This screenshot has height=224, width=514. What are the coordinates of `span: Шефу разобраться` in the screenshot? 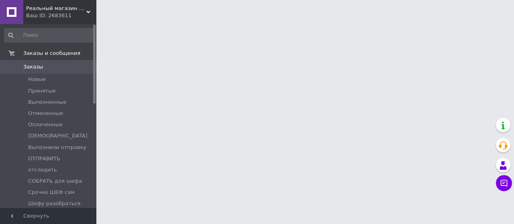 It's located at (54, 204).